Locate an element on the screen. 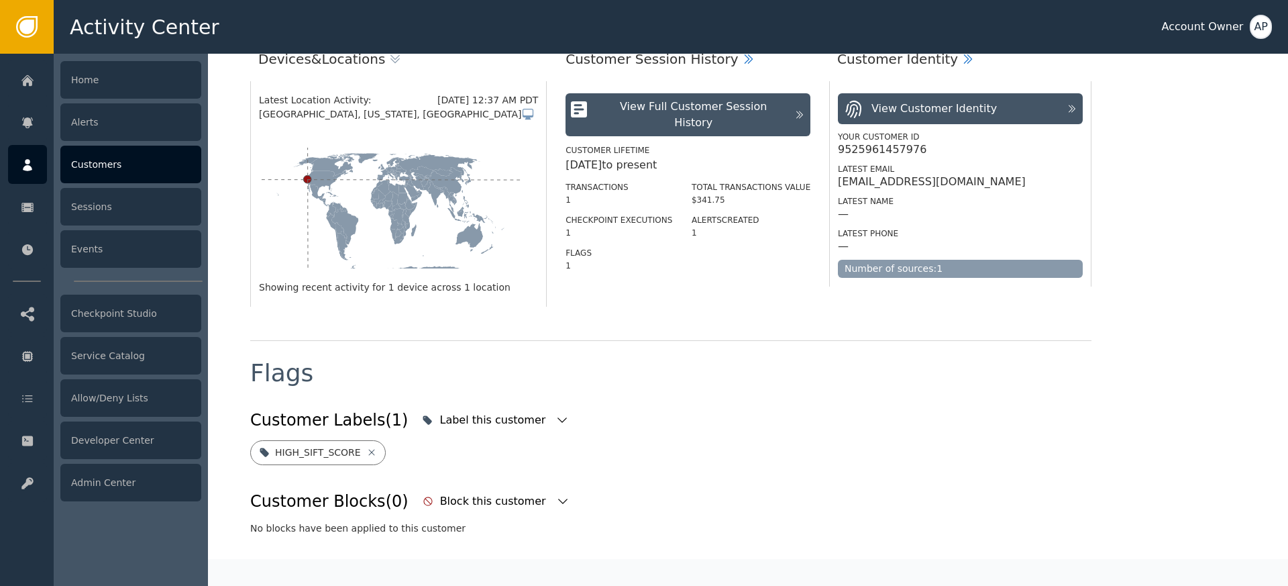  div: Admin Center is located at coordinates (131, 482).